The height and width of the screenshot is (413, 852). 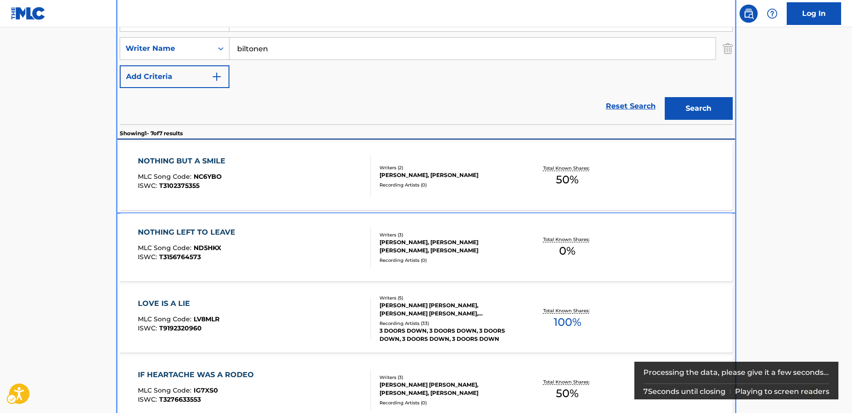 What do you see at coordinates (448, 323) in the screenshot?
I see `div: Recording Artists ( 33 )` at bounding box center [448, 323].